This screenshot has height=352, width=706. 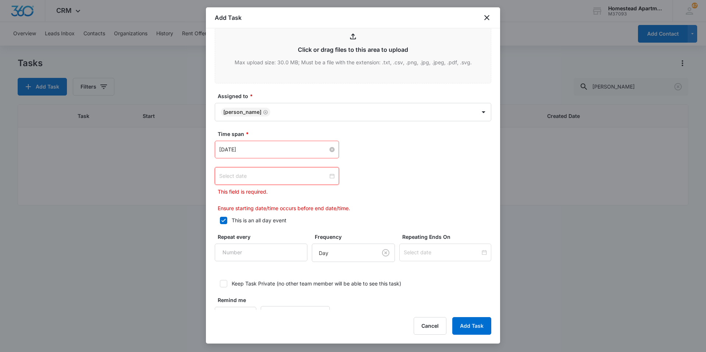 I want to click on div: This is an all day event, so click(x=259, y=220).